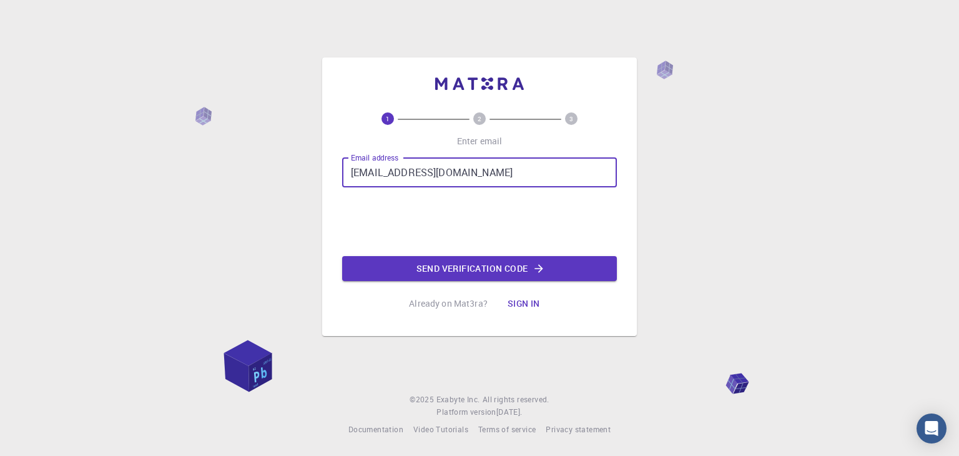 This screenshot has width=959, height=456. What do you see at coordinates (524, 303) in the screenshot?
I see `button: Sign in` at bounding box center [524, 303].